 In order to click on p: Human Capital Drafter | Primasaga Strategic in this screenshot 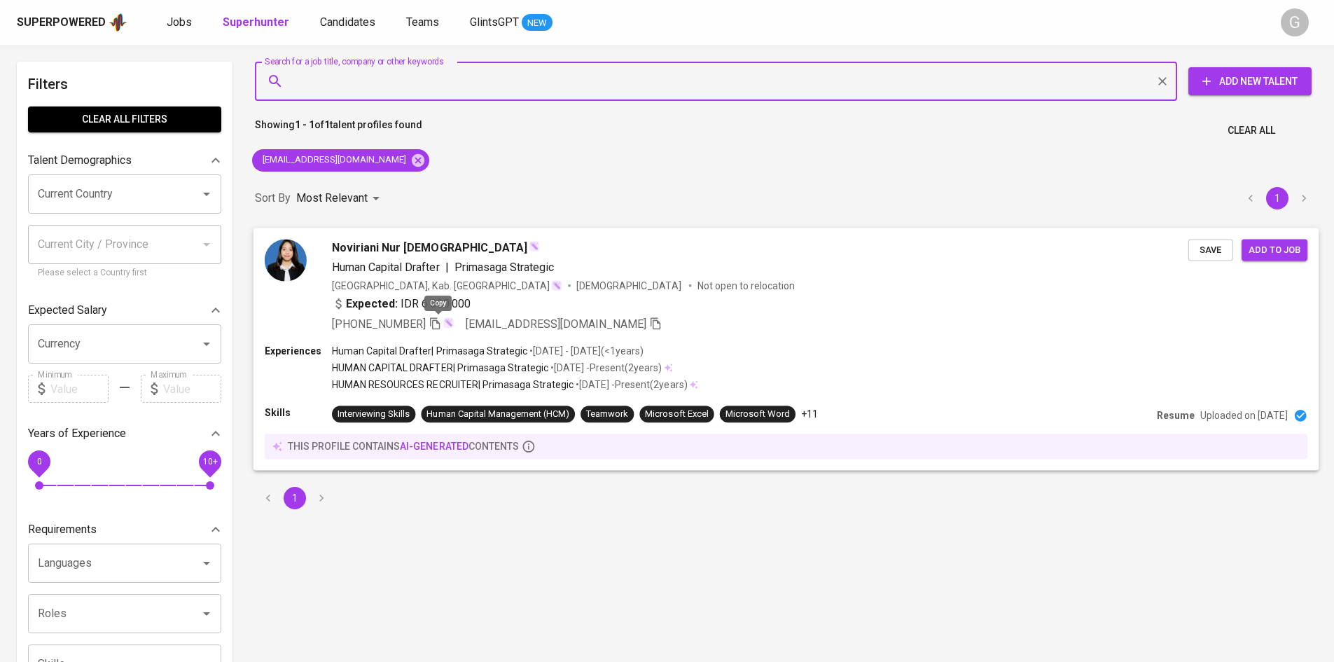, I will do `click(429, 350)`.